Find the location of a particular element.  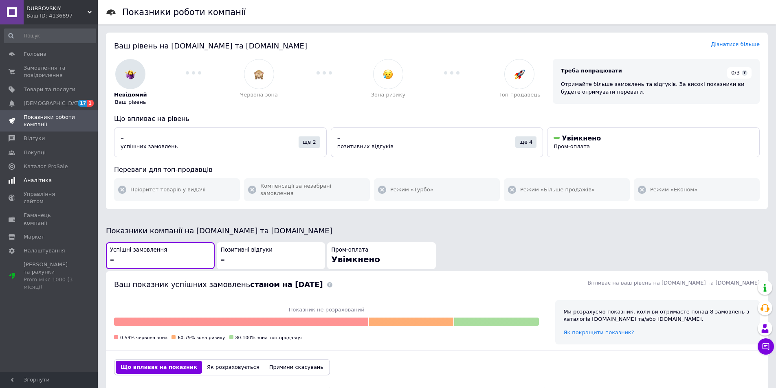

div: ще 4 is located at coordinates (526, 142).